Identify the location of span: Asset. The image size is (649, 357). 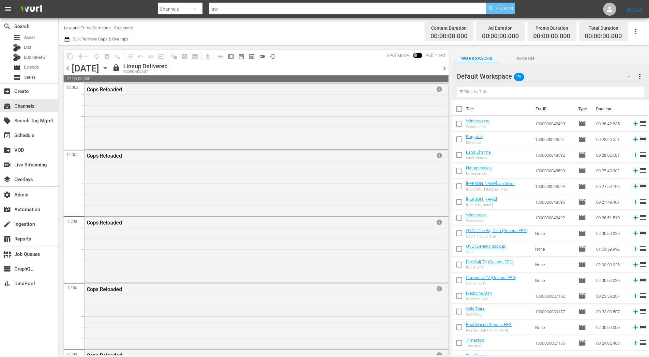
(29, 38).